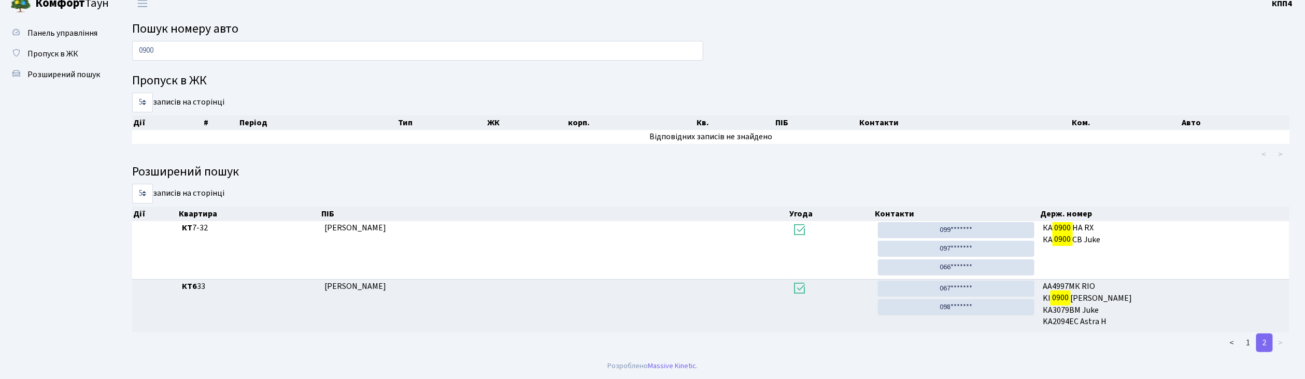 The width and height of the screenshot is (1305, 379). I want to click on span: 33, so click(249, 287).